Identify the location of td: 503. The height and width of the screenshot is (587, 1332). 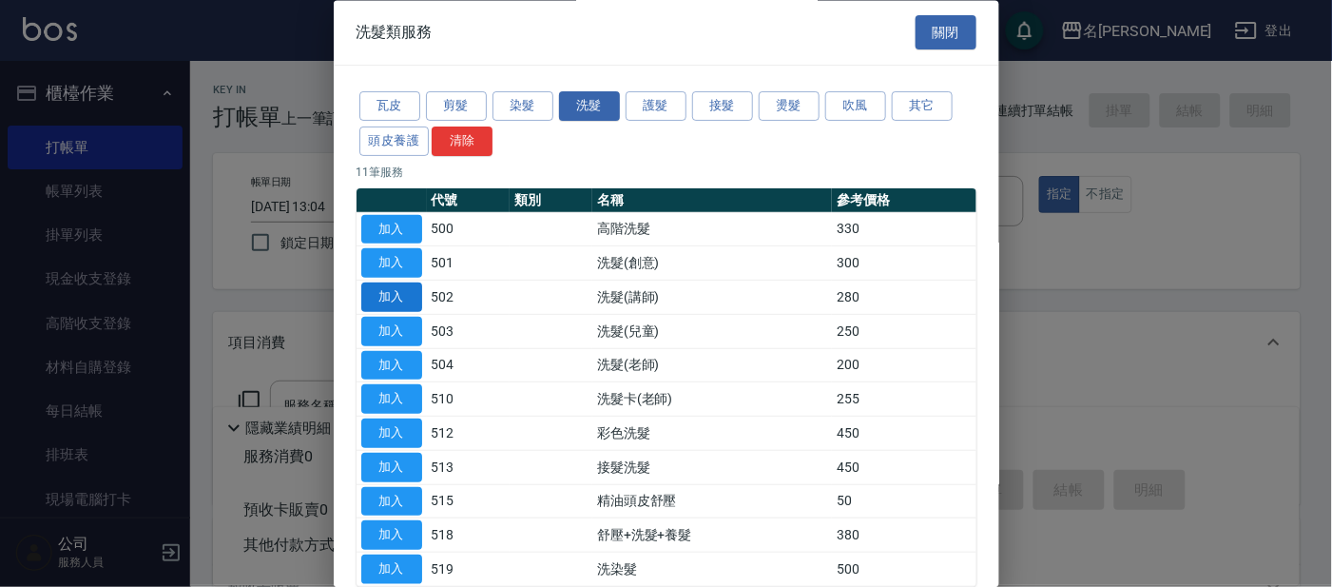
(468, 332).